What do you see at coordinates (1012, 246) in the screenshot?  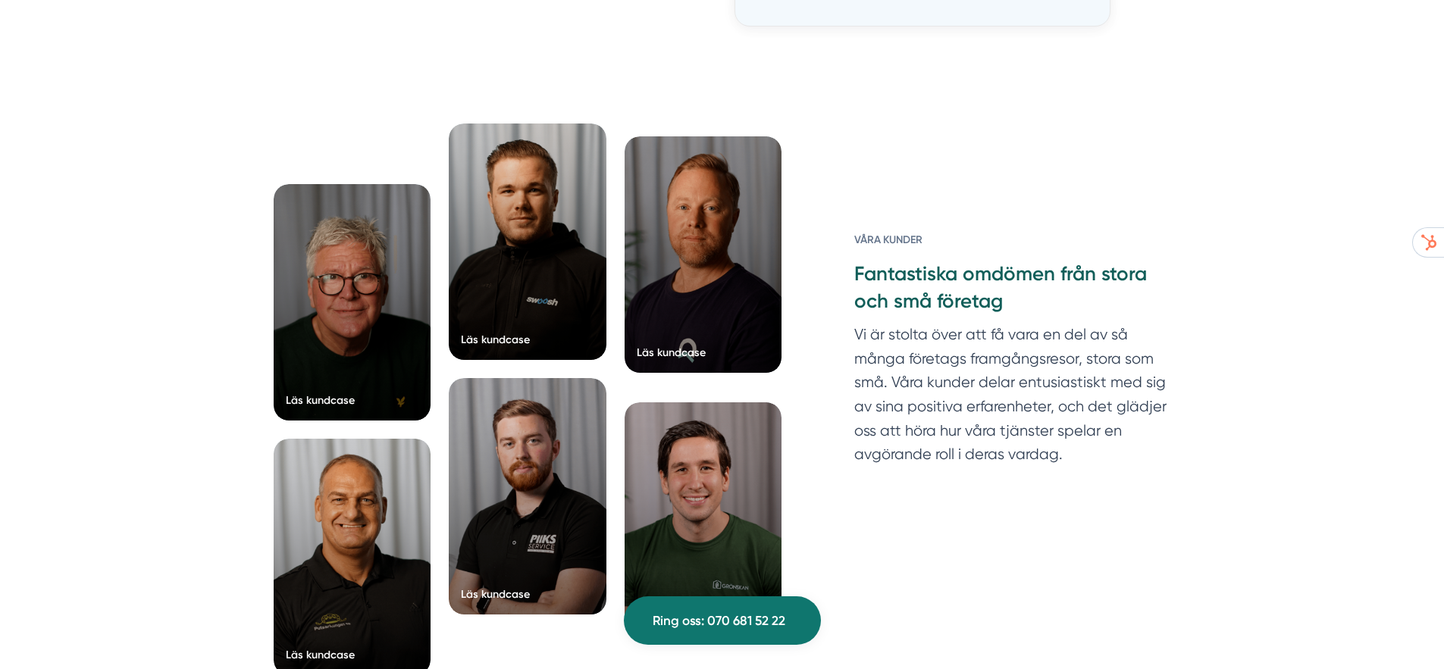 I see `h6: Våra kunder` at bounding box center [1012, 246].